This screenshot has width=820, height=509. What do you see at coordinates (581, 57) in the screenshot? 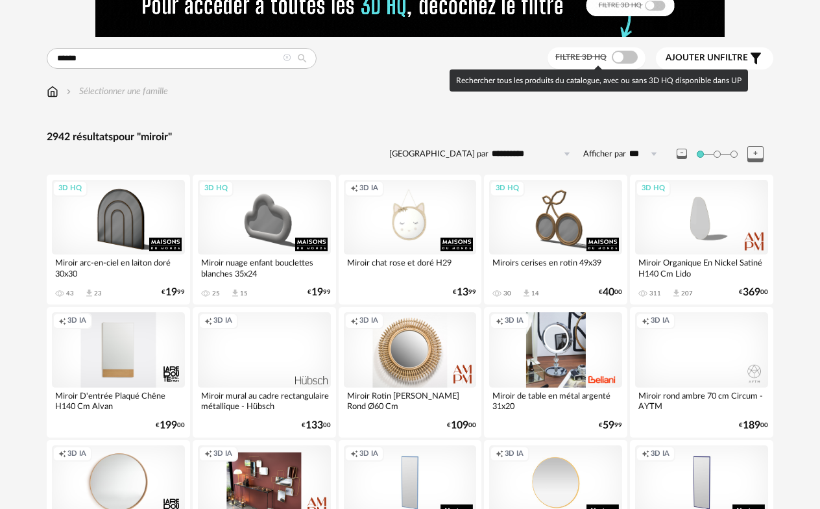
I see `span: Filtre 3D HQ` at bounding box center [581, 57].